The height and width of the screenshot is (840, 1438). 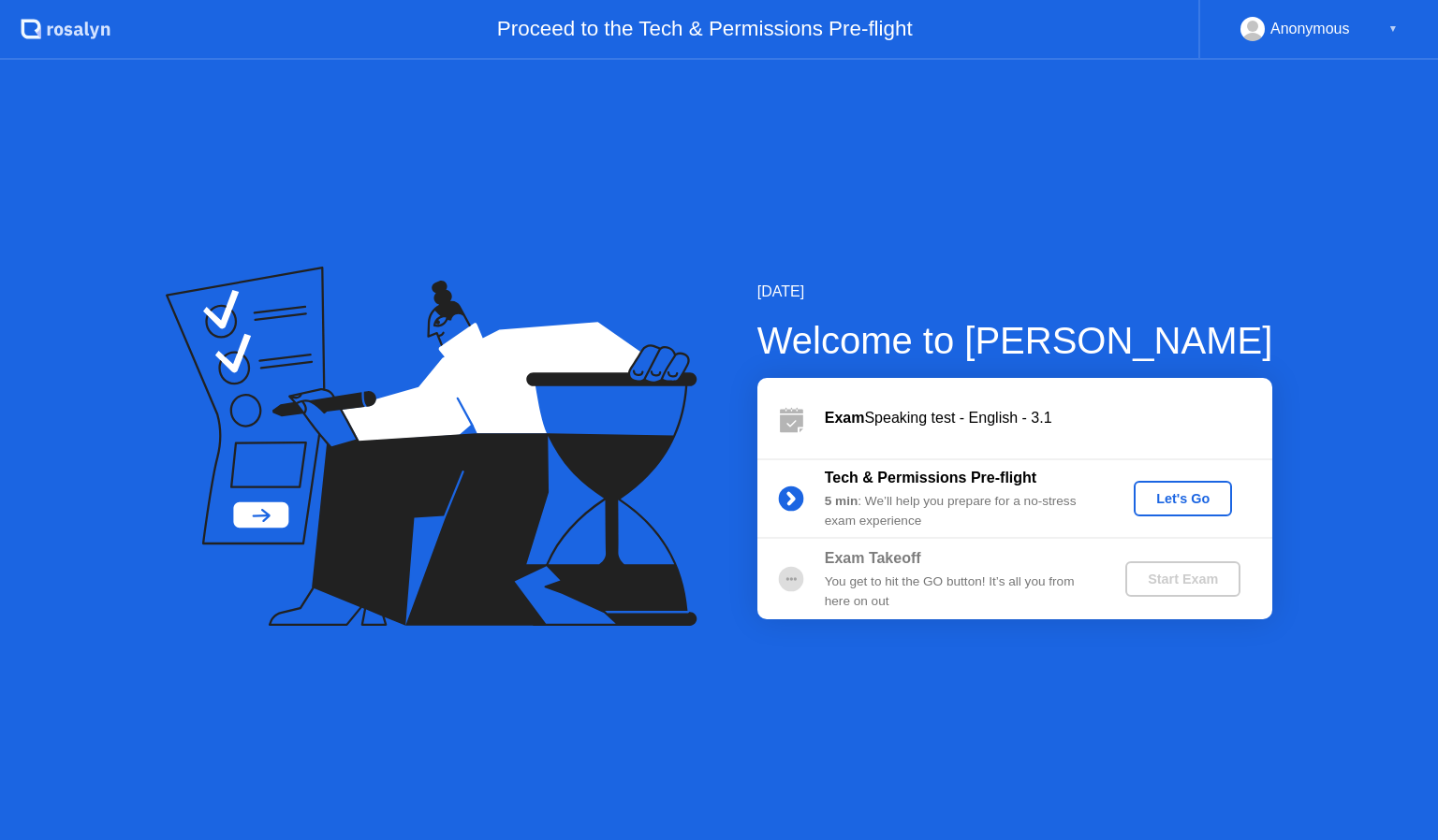 I want to click on b: 5 min, so click(x=841, y=501).